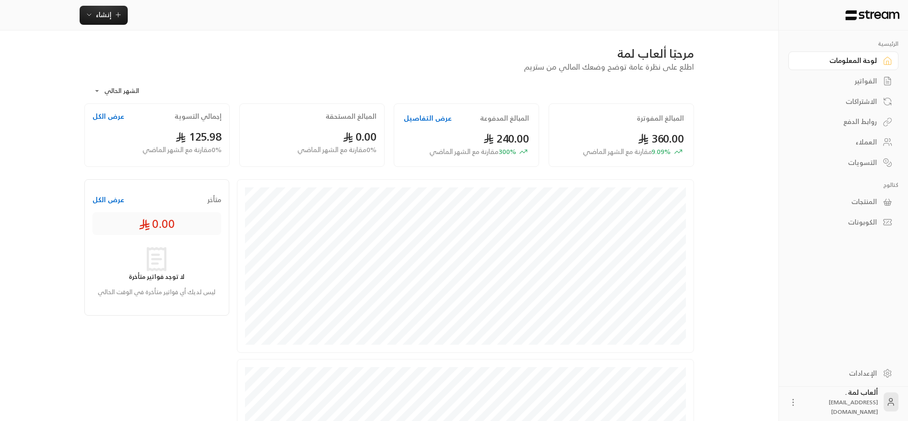 Image resolution: width=908 pixels, height=421 pixels. What do you see at coordinates (609, 67) in the screenshot?
I see `span: اطلع على نظرة عامة توضح وضعك المالي من ستريم` at bounding box center [609, 67].